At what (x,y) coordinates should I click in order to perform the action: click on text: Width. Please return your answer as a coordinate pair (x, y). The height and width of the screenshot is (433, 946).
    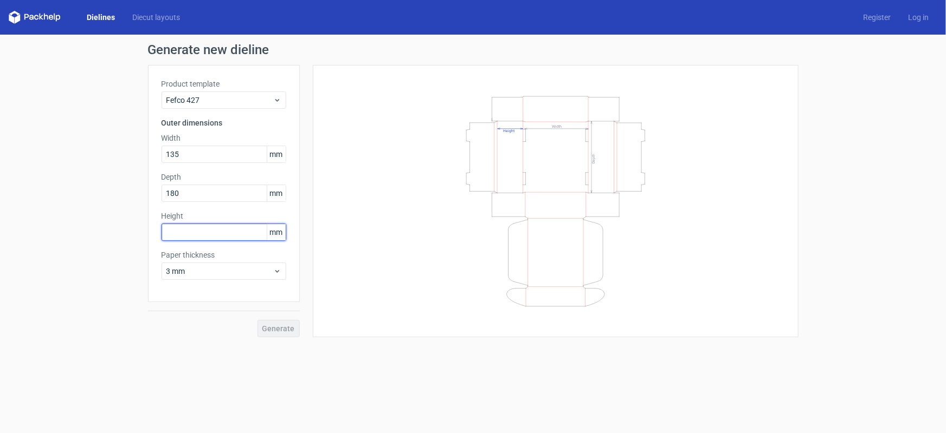
    Looking at the image, I should click on (556, 126).